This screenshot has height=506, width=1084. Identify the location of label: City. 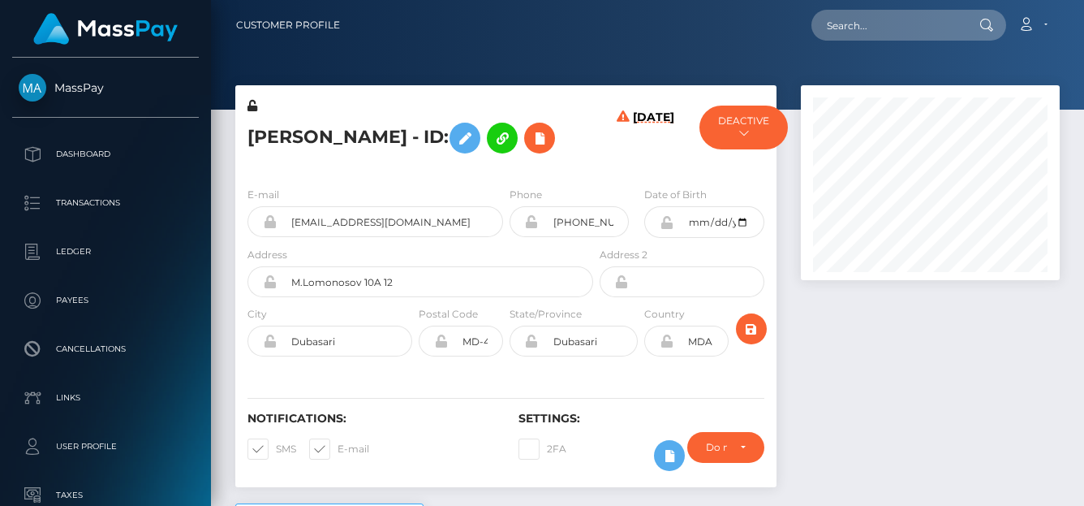
(257, 314).